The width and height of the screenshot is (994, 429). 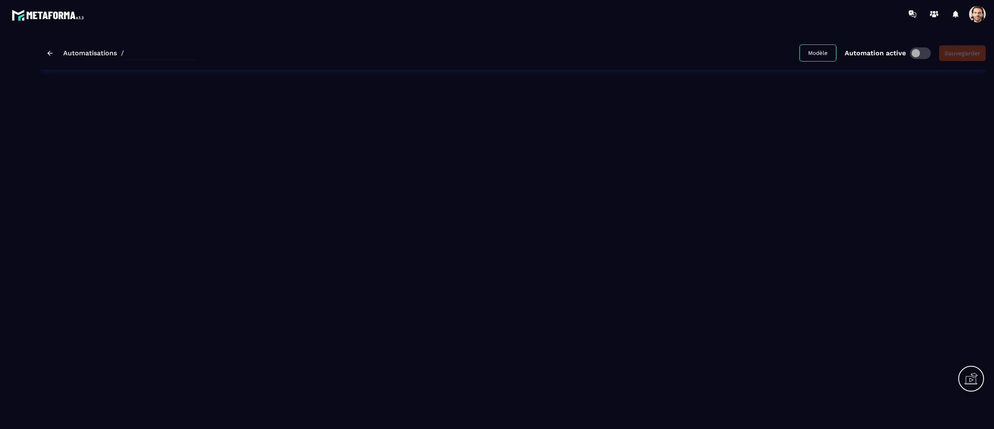 I want to click on button: Modèle, so click(x=817, y=53).